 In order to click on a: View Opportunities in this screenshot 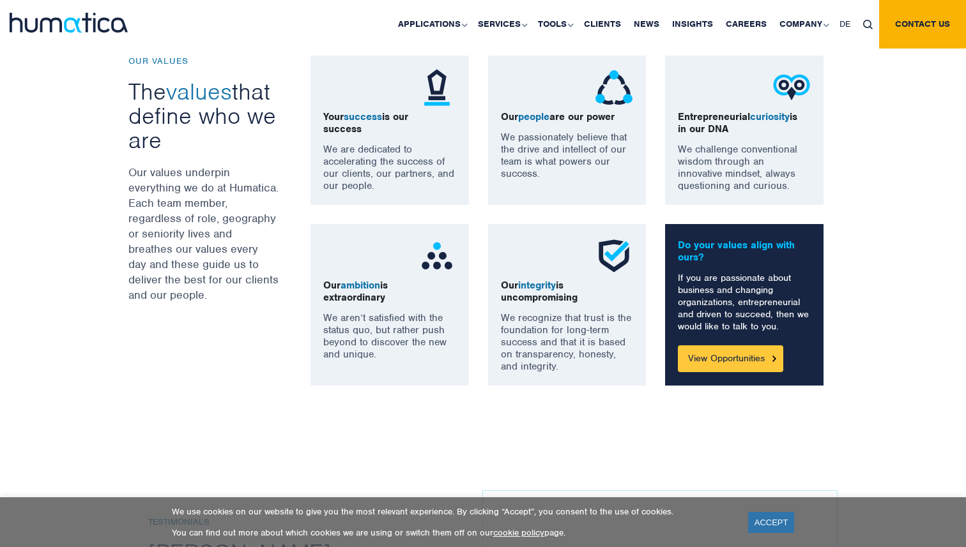, I will do `click(730, 359)`.